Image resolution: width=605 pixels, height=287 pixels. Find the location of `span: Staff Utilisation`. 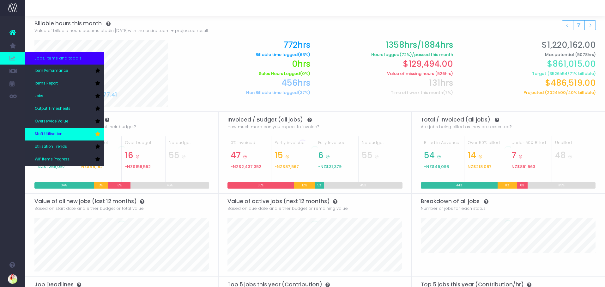

span: Staff Utilisation is located at coordinates (49, 134).